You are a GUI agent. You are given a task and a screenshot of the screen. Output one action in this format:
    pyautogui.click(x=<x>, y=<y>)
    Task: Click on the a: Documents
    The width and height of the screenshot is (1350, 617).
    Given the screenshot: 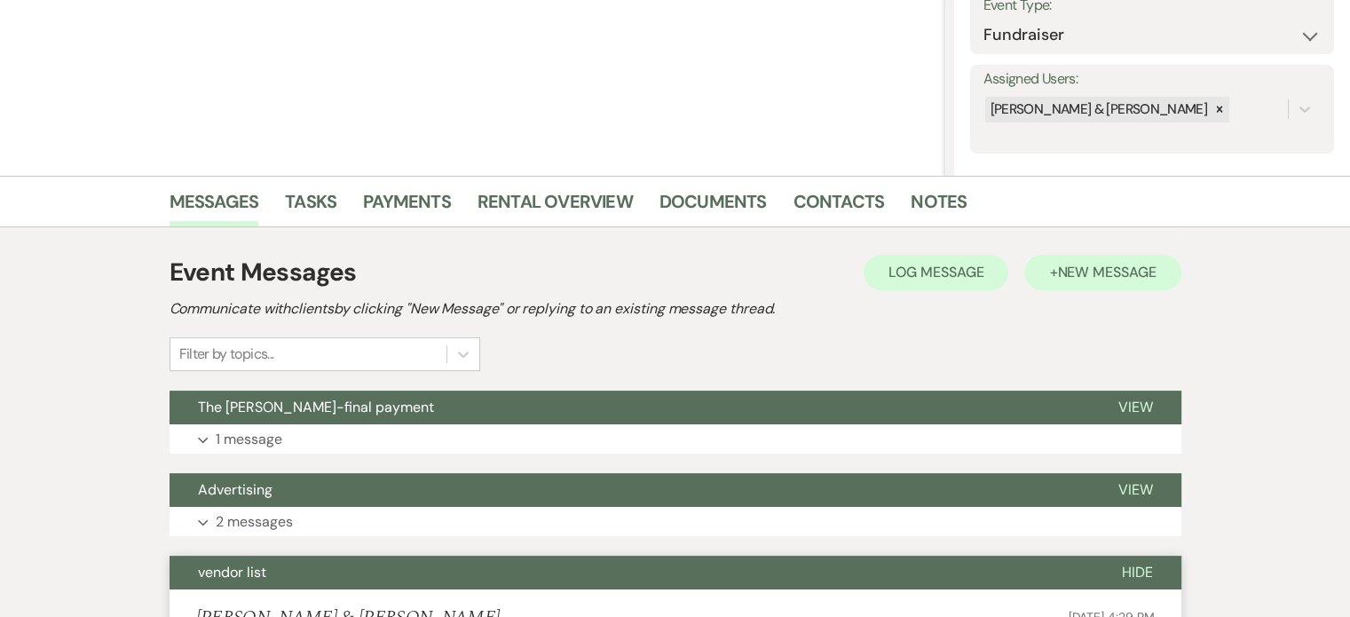 What is the action you would take?
    pyautogui.click(x=713, y=207)
    